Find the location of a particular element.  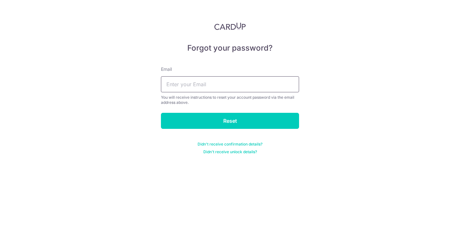

input: Reset is located at coordinates (230, 121).